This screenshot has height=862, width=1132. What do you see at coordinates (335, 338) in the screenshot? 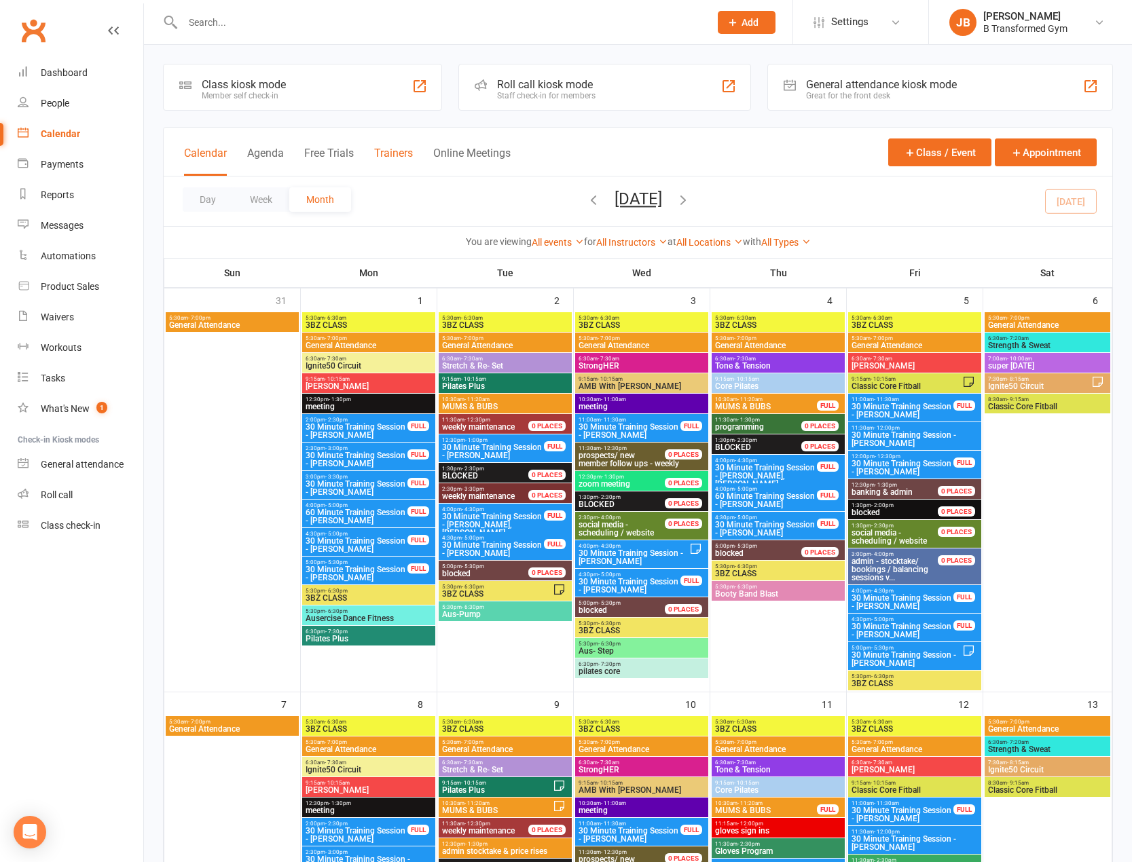
I see `span: - 7:00pm` at bounding box center [335, 338].